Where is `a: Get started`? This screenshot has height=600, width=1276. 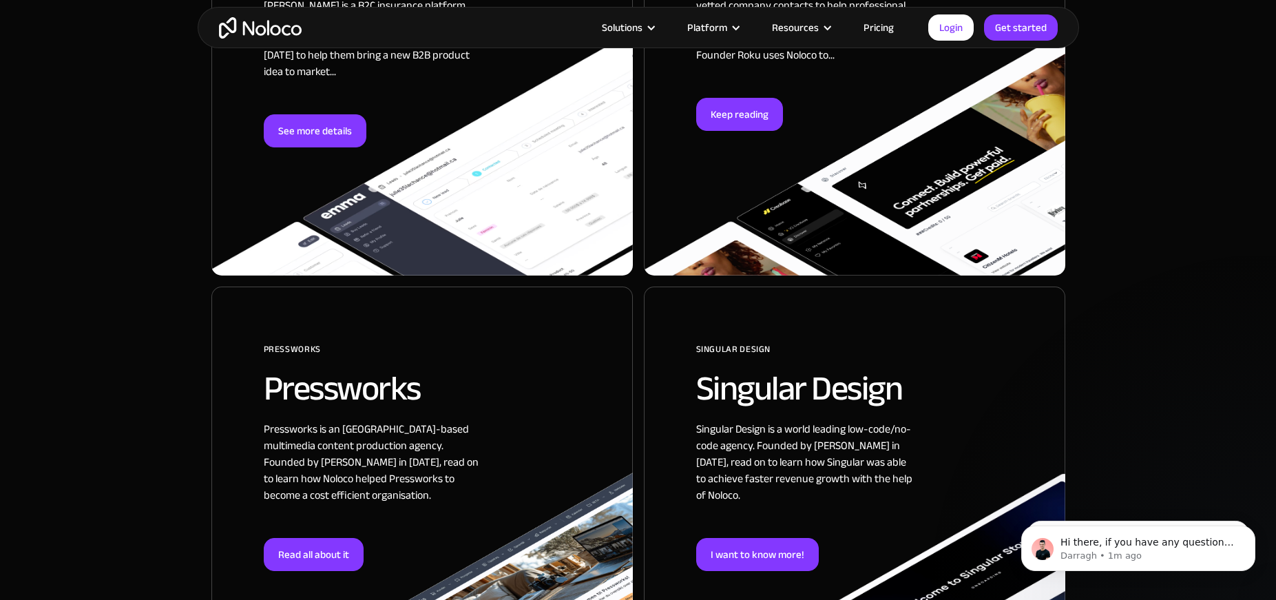 a: Get started is located at coordinates (1021, 28).